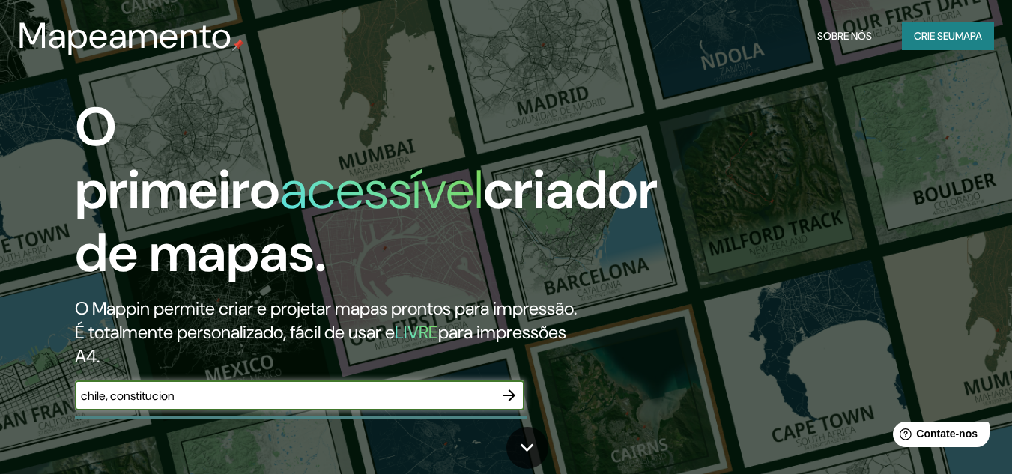 This screenshot has height=474, width=1012. What do you see at coordinates (844, 36) in the screenshot?
I see `button: Sobre nós` at bounding box center [844, 36].